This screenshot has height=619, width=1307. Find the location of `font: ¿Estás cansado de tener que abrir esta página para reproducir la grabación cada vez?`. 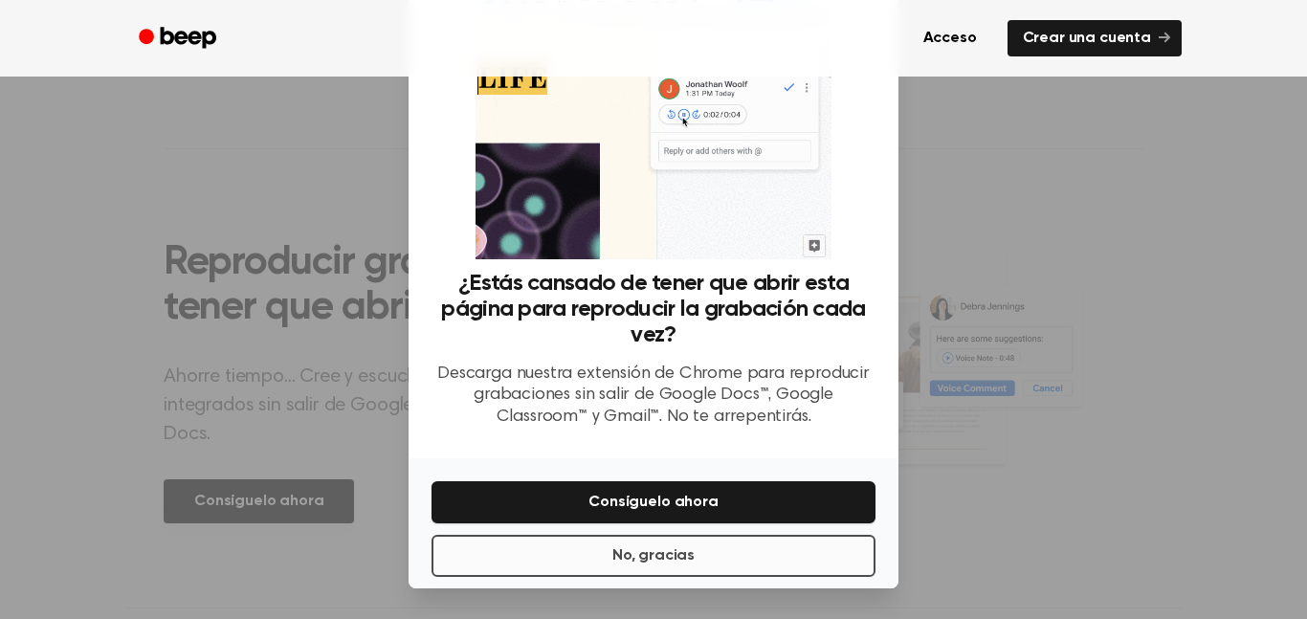

font: ¿Estás cansado de tener que abrir esta página para reproducir la grabación cada vez? is located at coordinates (653, 309).